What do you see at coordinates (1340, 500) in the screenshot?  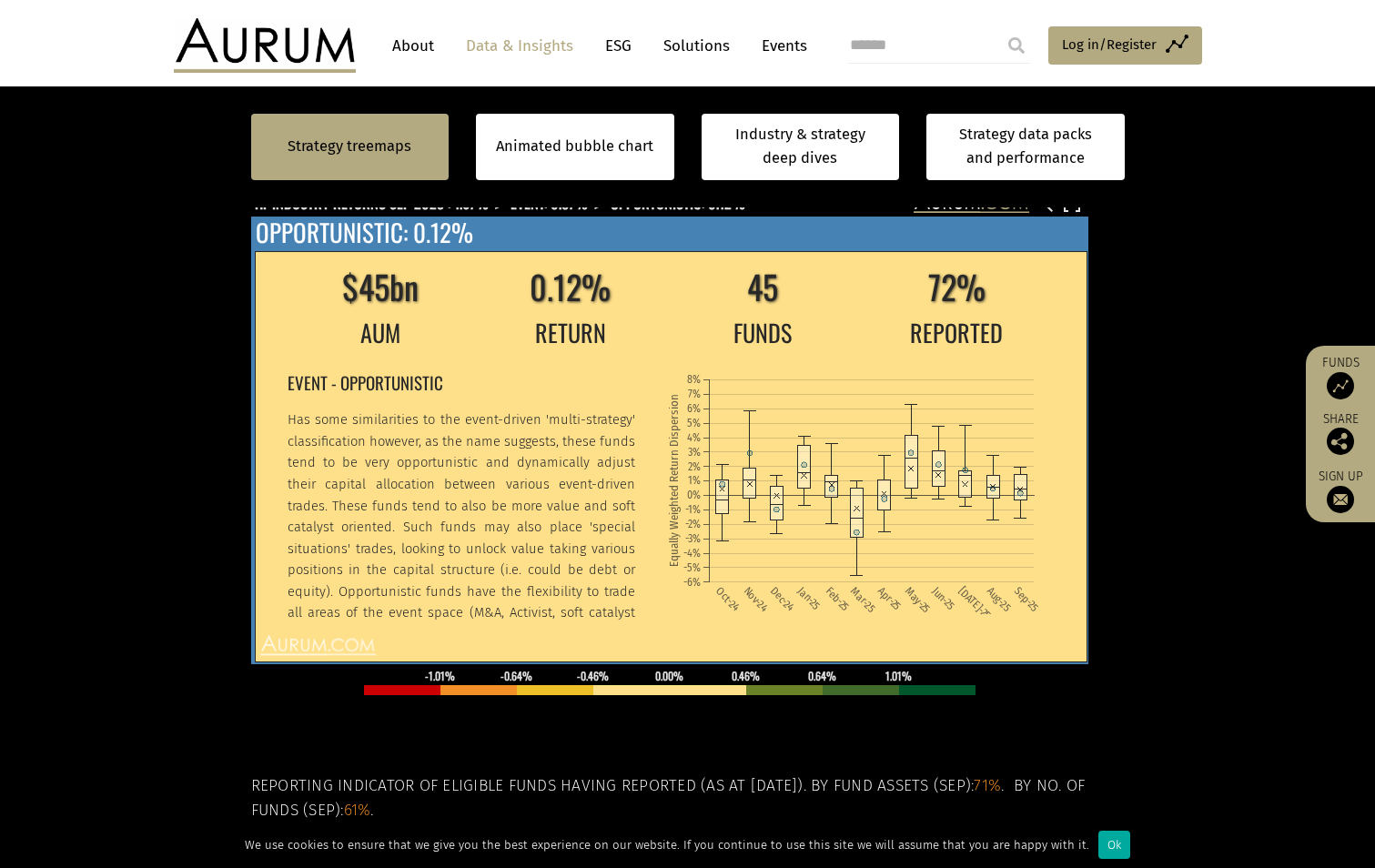 I see `img: Sign up to our newsletter` at bounding box center [1340, 500].